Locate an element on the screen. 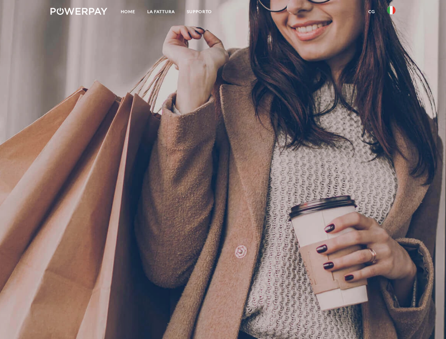 The width and height of the screenshot is (446, 339). a: Home is located at coordinates (128, 12).